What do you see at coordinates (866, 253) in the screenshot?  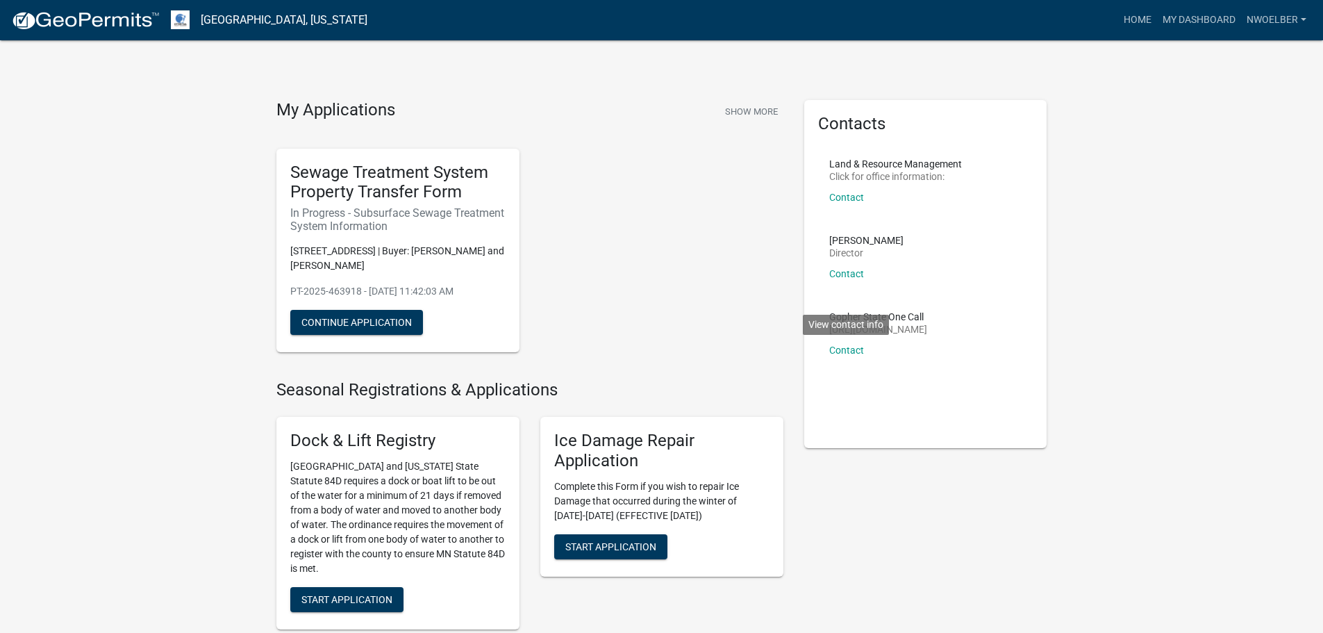 I see `p: Director` at bounding box center [866, 253].